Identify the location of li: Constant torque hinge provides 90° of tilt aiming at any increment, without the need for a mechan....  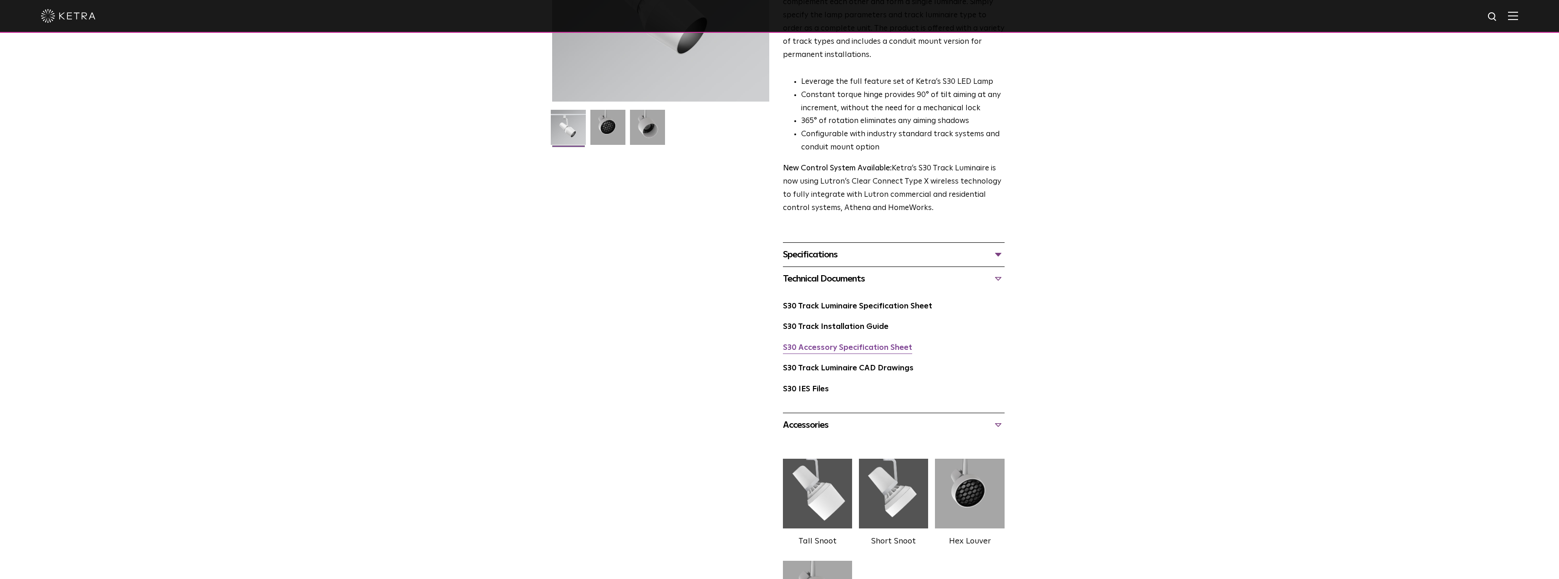
(903, 102).